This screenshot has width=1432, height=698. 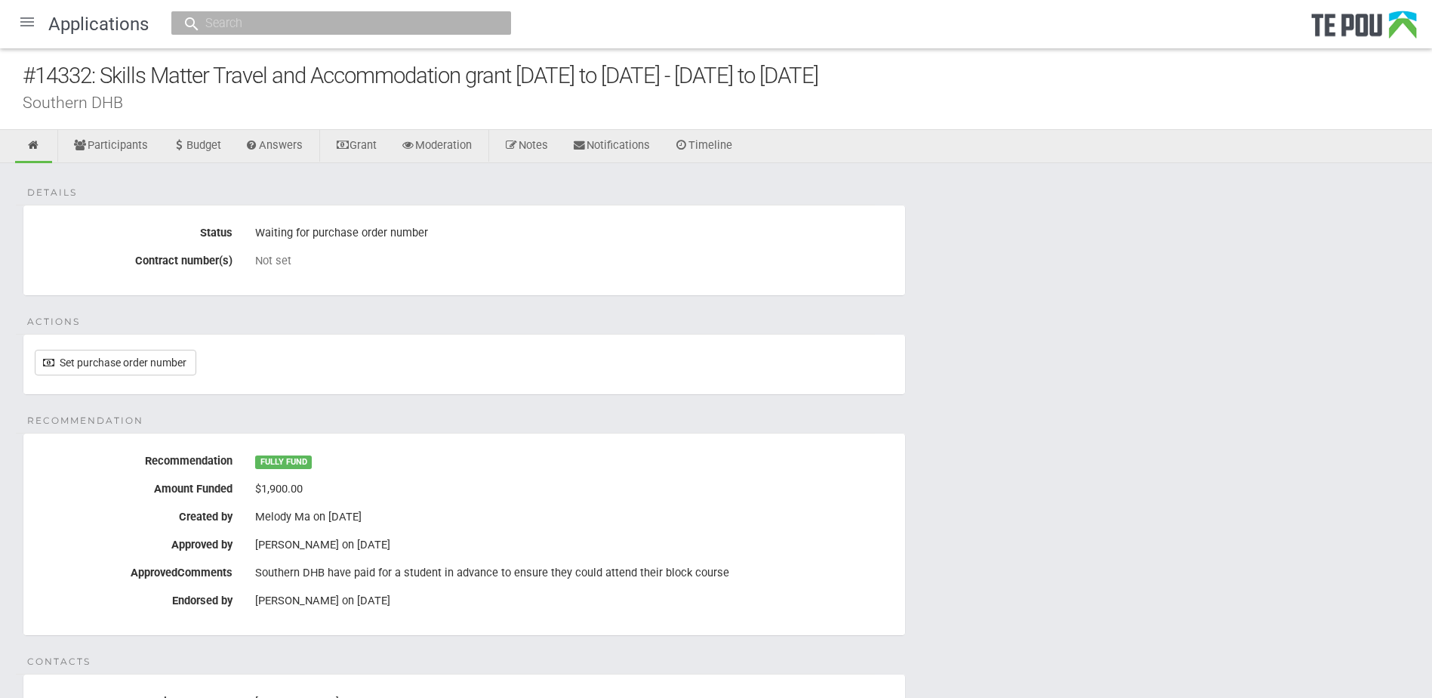 I want to click on div: Waiting for purchase order number, so click(x=574, y=233).